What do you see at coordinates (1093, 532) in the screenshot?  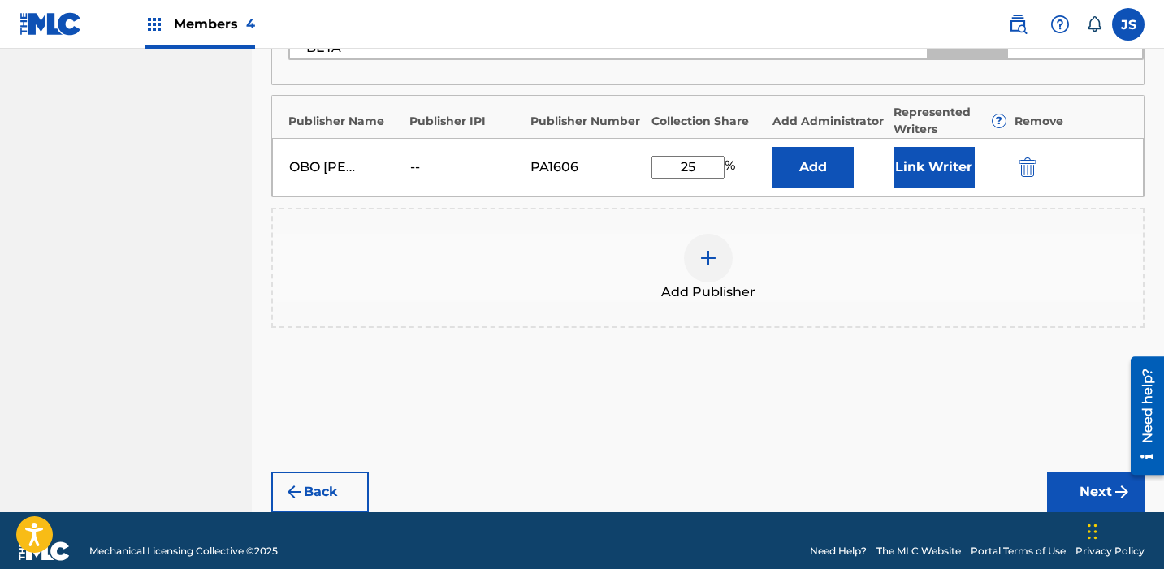 I see `div: Drag` at bounding box center [1093, 532].